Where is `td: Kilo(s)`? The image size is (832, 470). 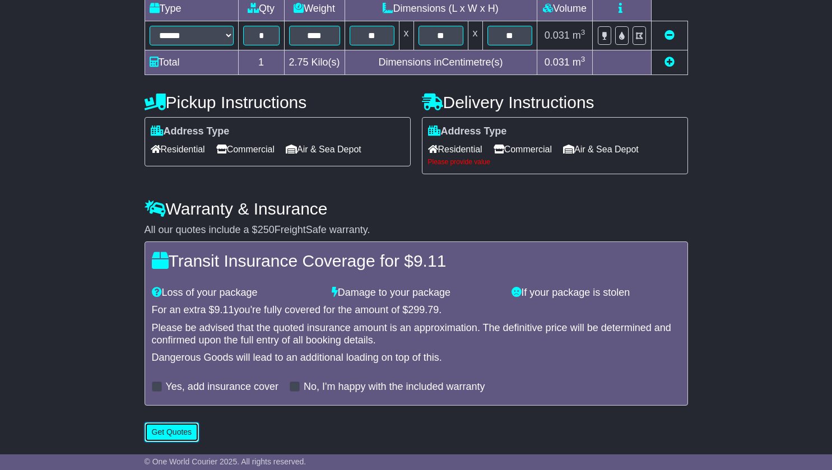 td: Kilo(s) is located at coordinates (314, 63).